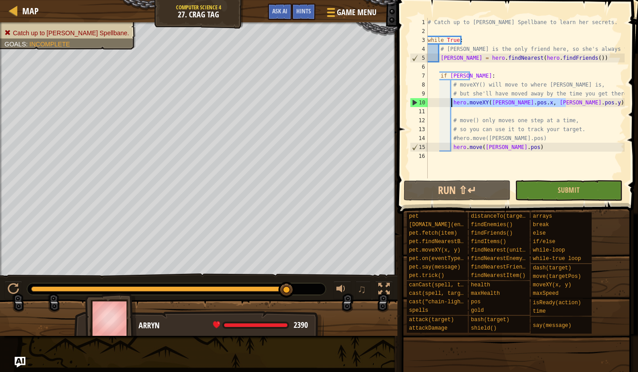  What do you see at coordinates (543, 216) in the screenshot?
I see `span: arrays` at bounding box center [543, 216].